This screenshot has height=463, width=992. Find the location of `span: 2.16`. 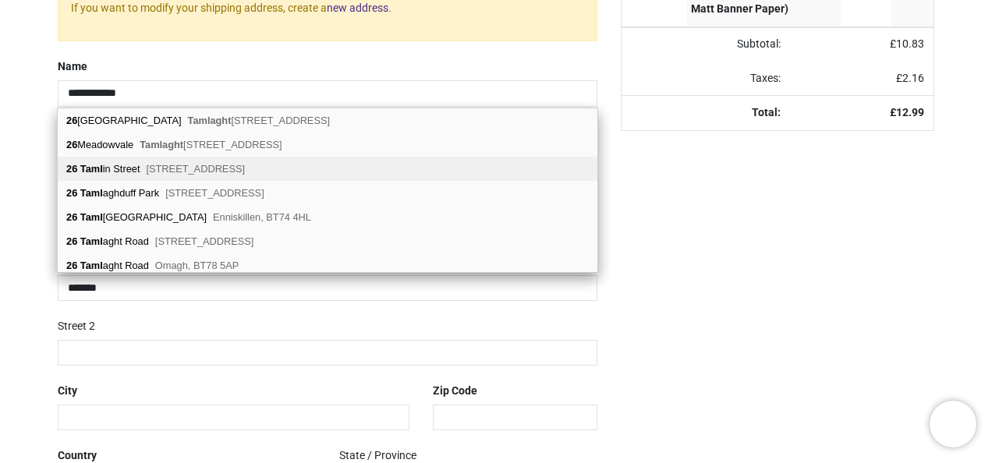

span: 2.16 is located at coordinates (913, 78).